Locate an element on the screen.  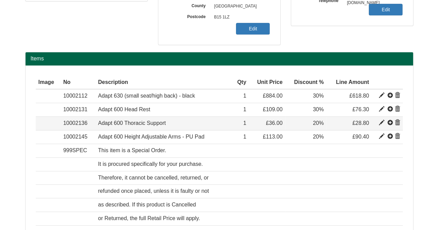
span: £28.80 is located at coordinates (361, 123).